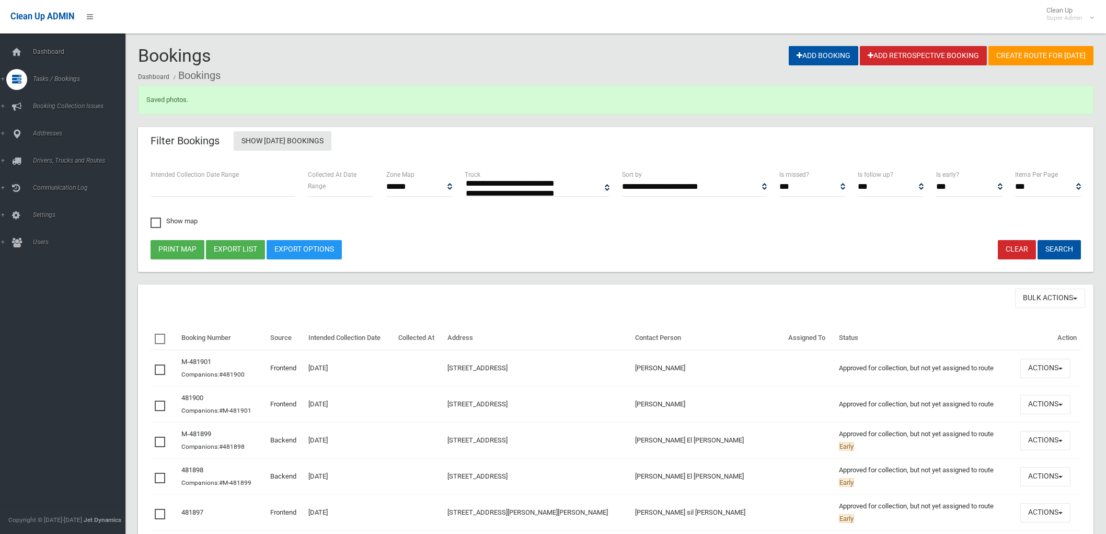 This screenshot has width=1106, height=534. Describe the element at coordinates (82, 106) in the screenshot. I see `span: Booking Collection Issues` at that location.